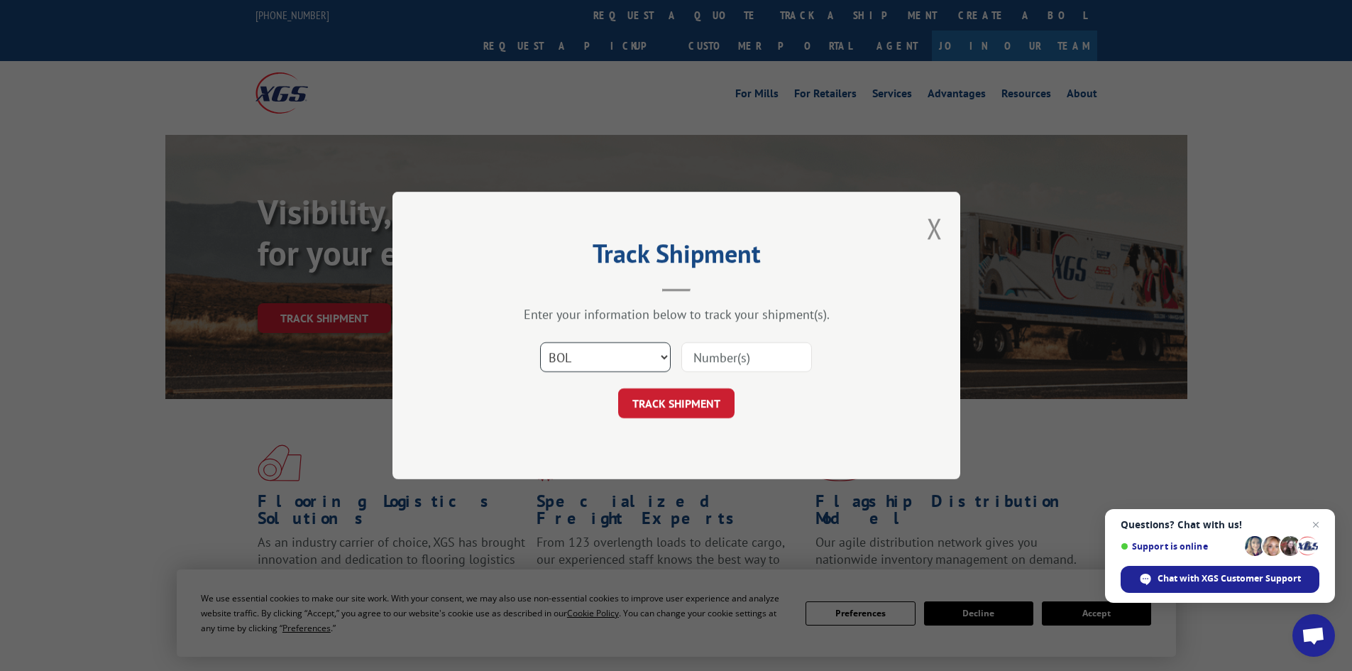  I want to click on button: TRACK SHIPMENT, so click(676, 403).